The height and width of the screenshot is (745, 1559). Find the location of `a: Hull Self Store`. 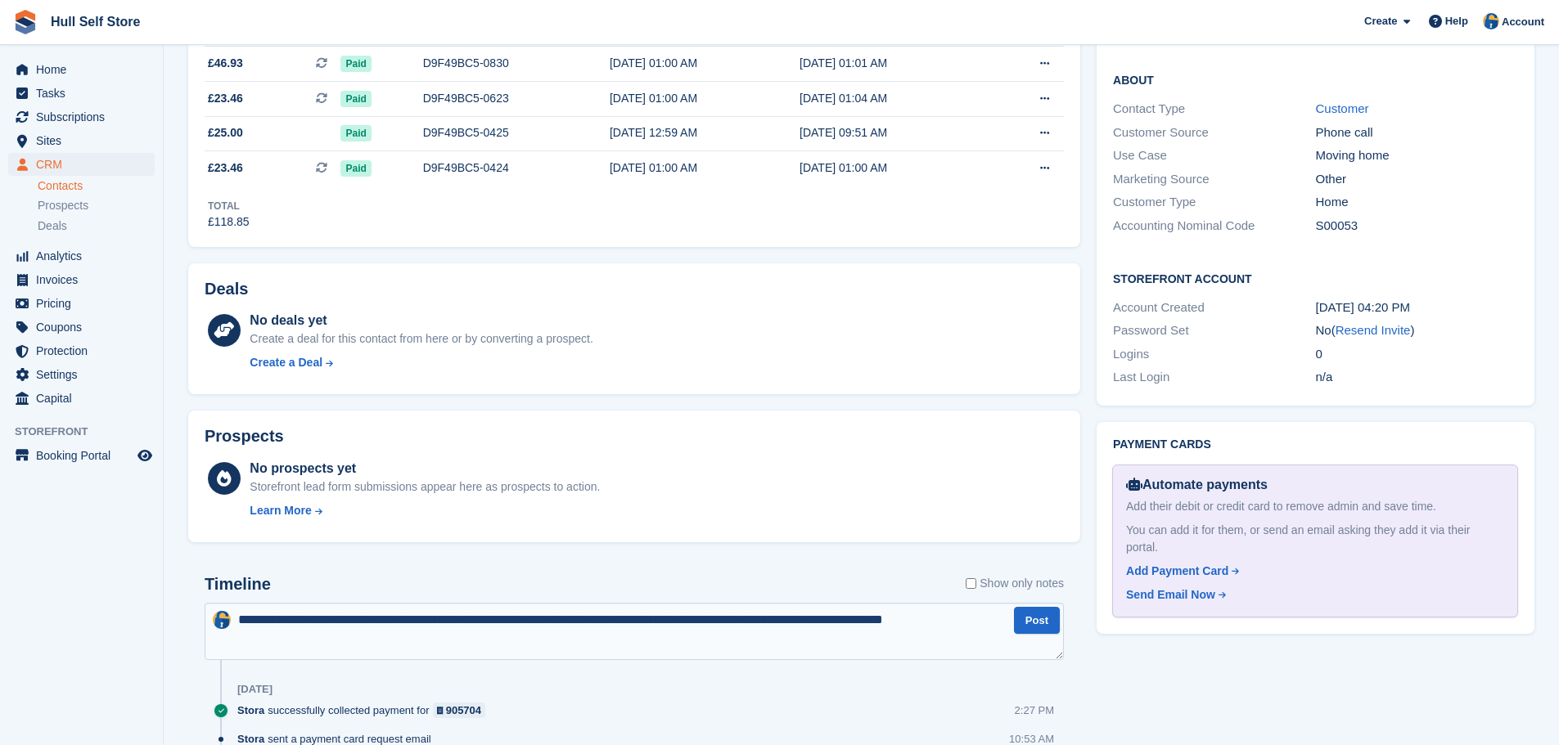

a: Hull Self Store is located at coordinates (95, 21).